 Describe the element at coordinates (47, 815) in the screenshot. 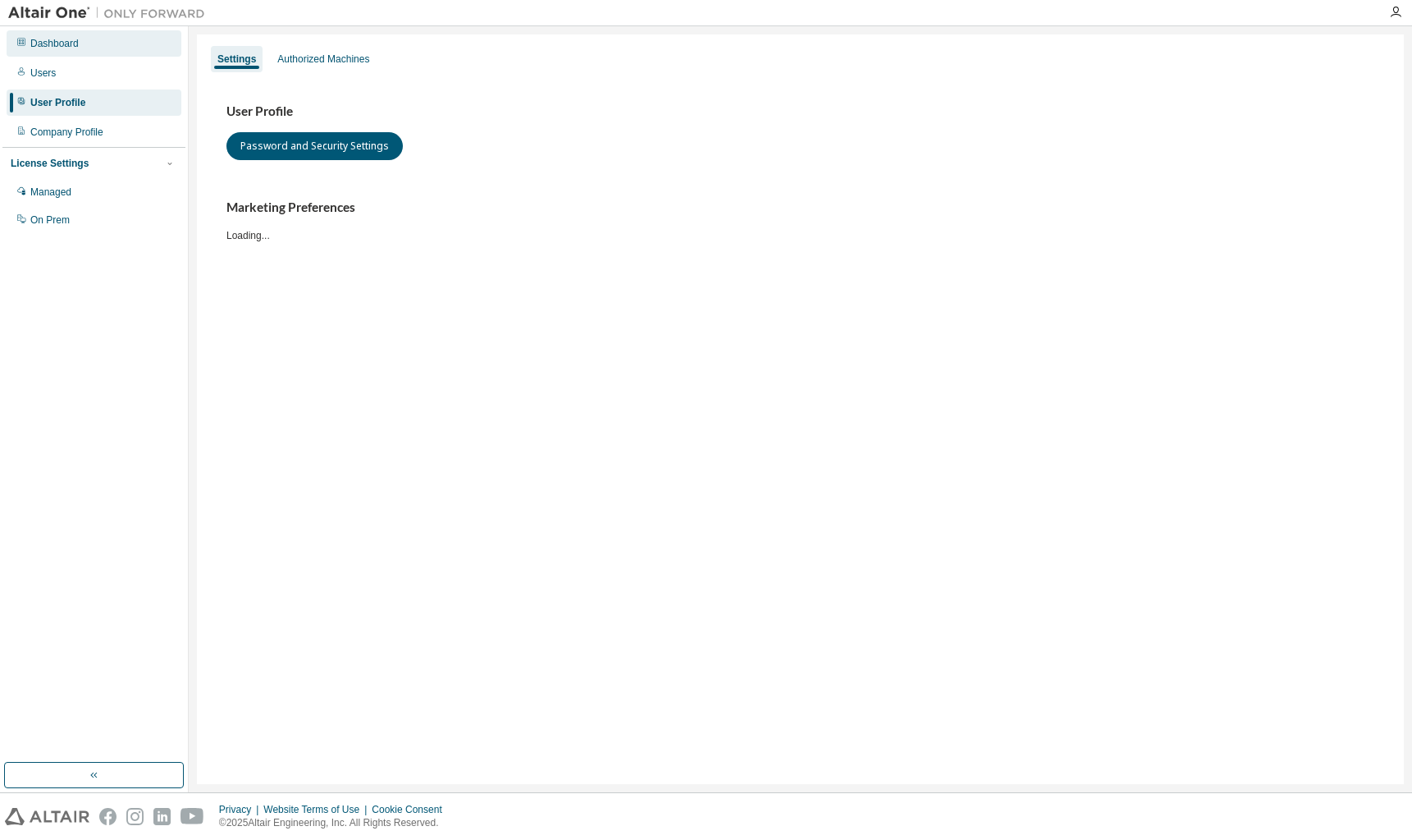

I see `img: altair_logo.svg` at that location.